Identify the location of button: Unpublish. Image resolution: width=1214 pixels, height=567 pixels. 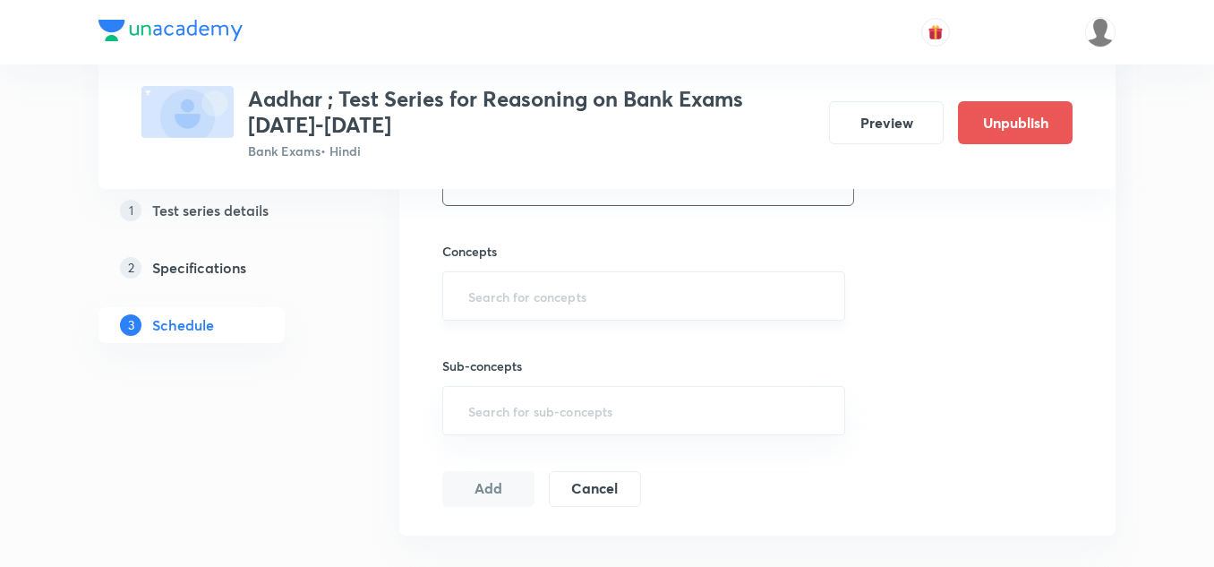
(1015, 123).